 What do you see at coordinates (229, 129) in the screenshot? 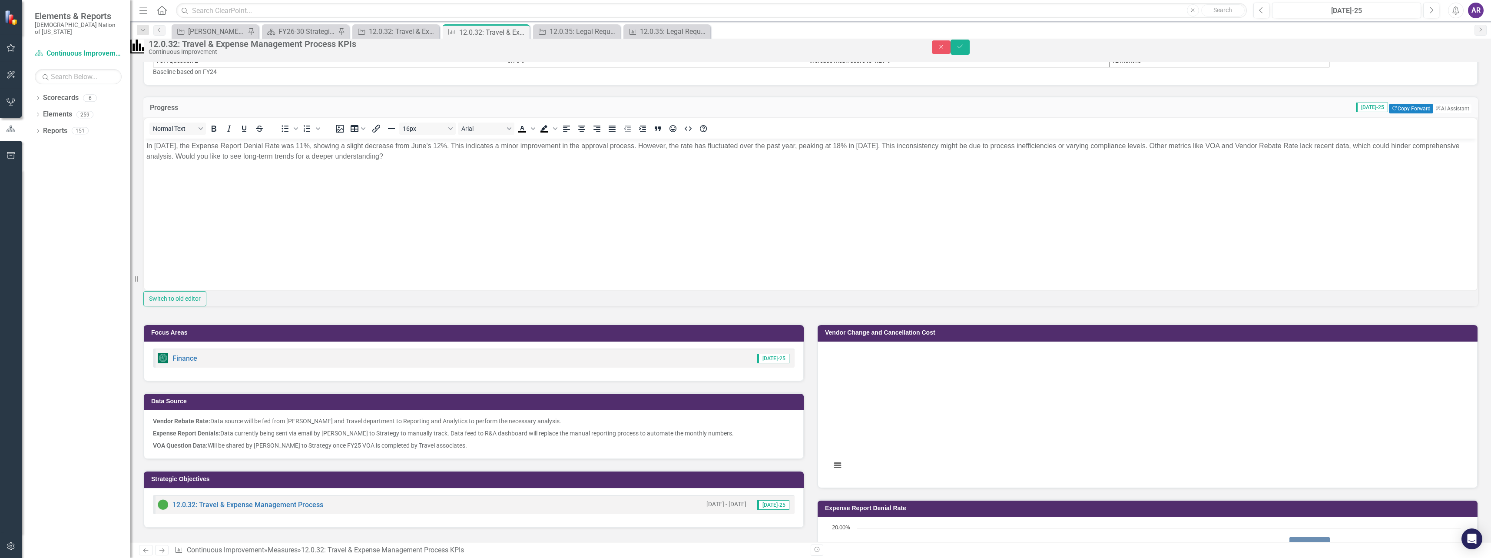
I see `button: Italic` at bounding box center [229, 129].